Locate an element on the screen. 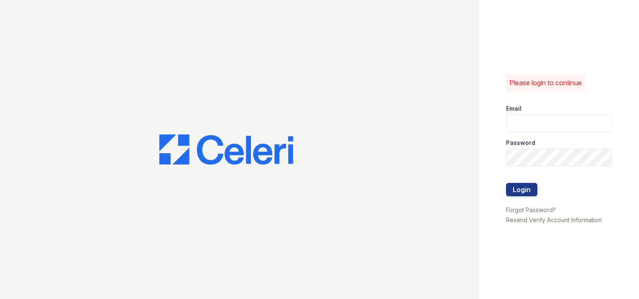 This screenshot has width=639, height=299. label: Password is located at coordinates (521, 143).